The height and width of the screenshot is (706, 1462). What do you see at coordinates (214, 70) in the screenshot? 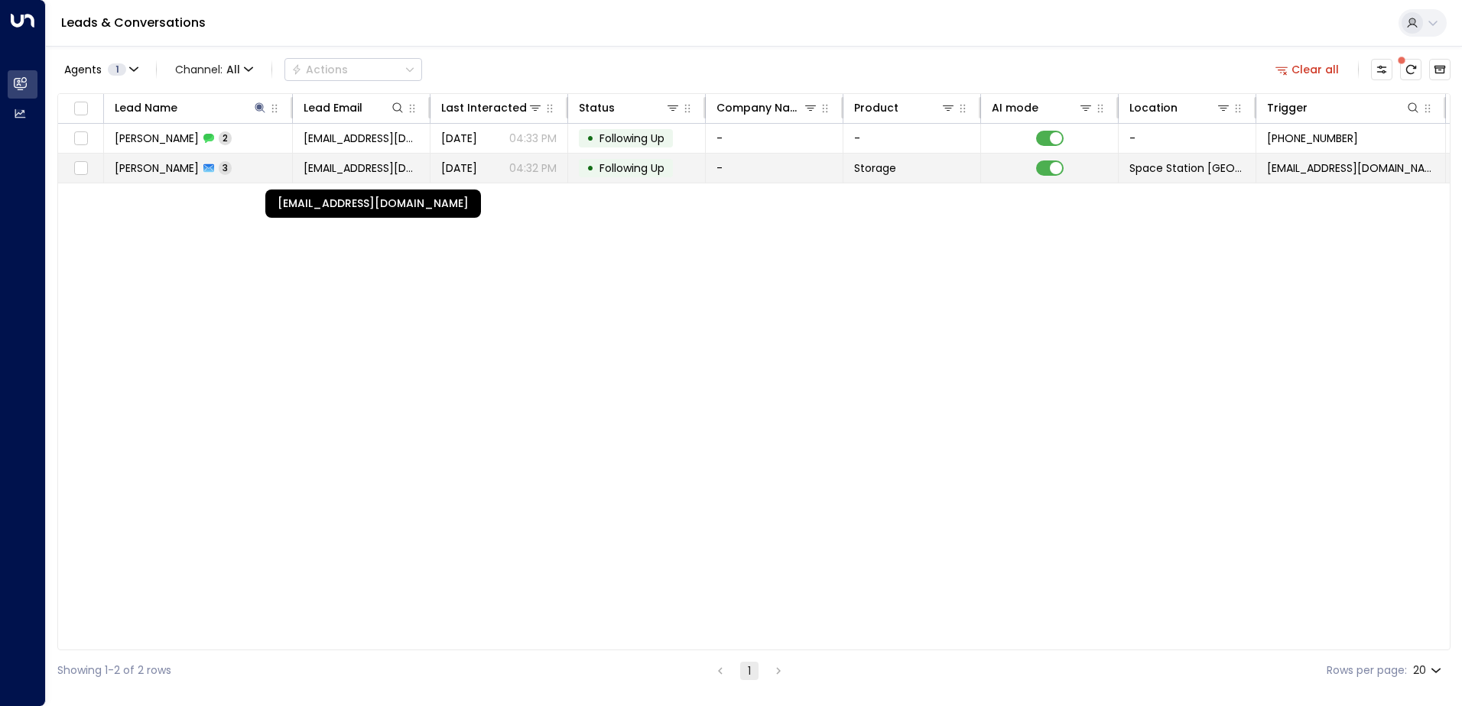
I see `button: Channel:All` at bounding box center [214, 70].